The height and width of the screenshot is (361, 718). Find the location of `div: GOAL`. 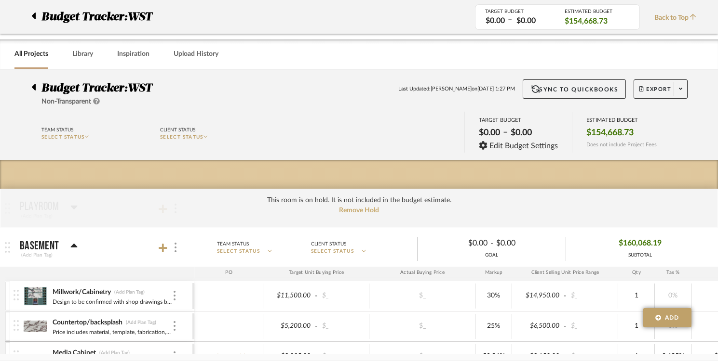

div: GOAL is located at coordinates (491, 255).